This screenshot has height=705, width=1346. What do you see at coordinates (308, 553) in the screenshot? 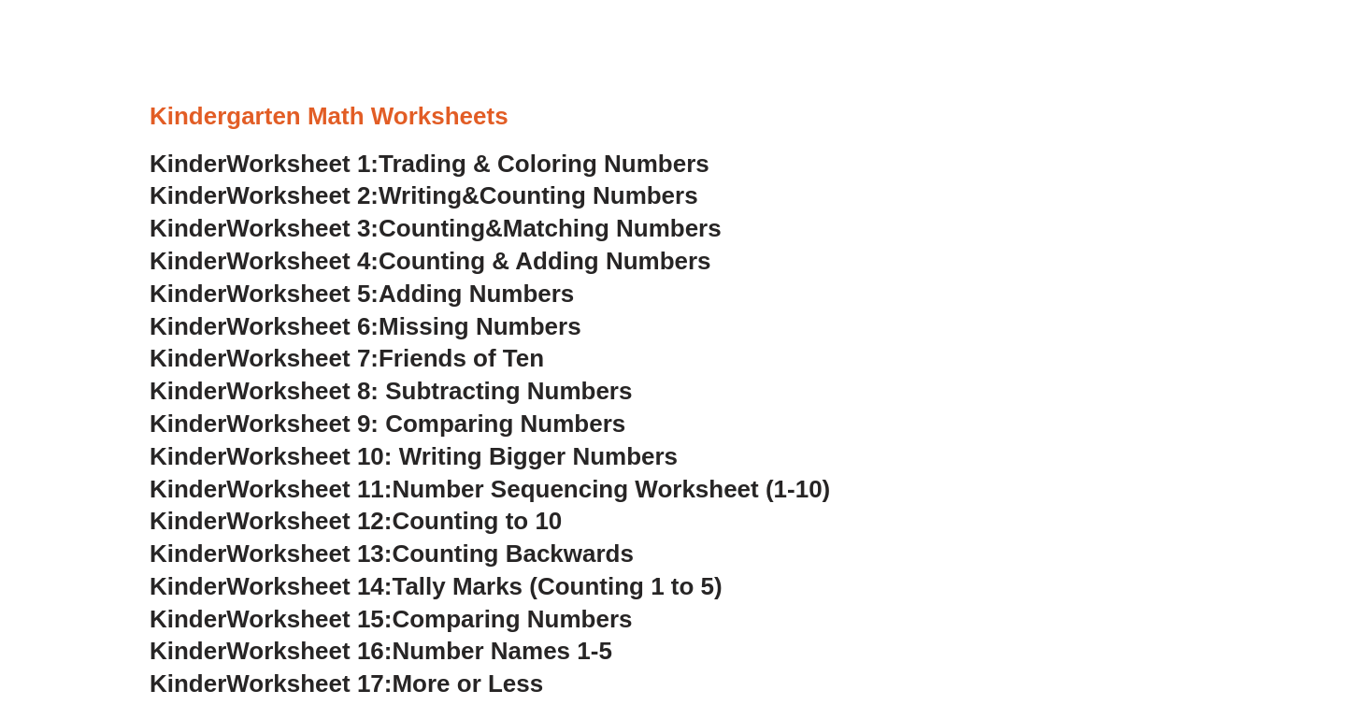
I see `span: Worksheet 13:` at bounding box center [308, 553].